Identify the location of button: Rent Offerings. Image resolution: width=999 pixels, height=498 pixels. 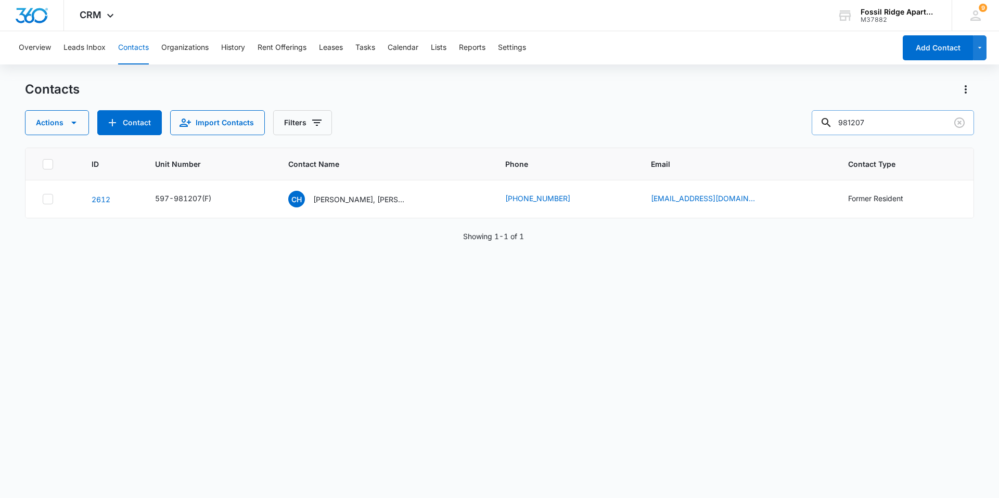
(282, 48).